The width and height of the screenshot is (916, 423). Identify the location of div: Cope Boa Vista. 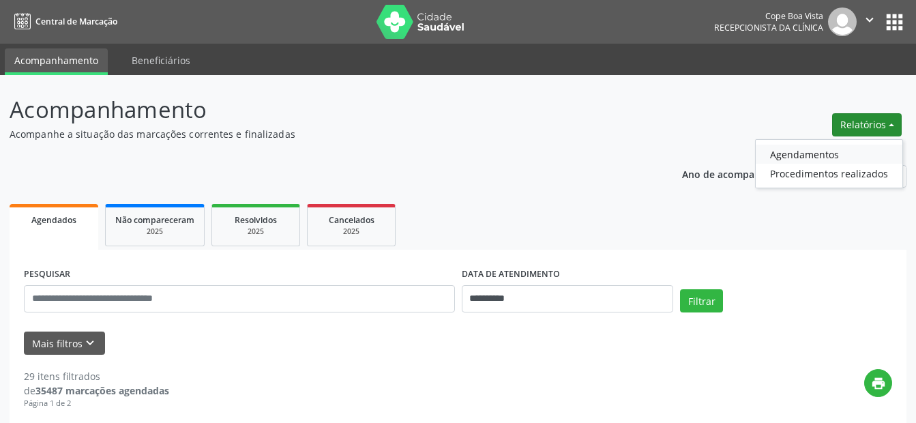
(769, 16).